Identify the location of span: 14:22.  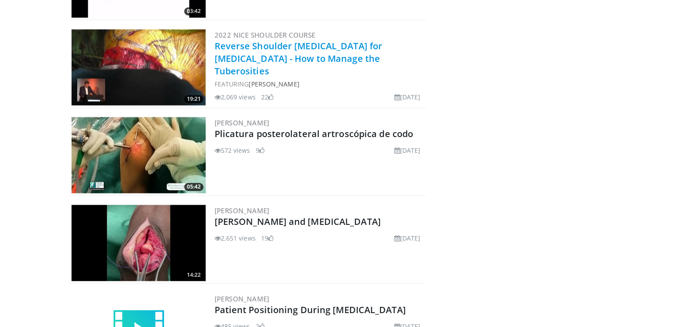
(194, 274).